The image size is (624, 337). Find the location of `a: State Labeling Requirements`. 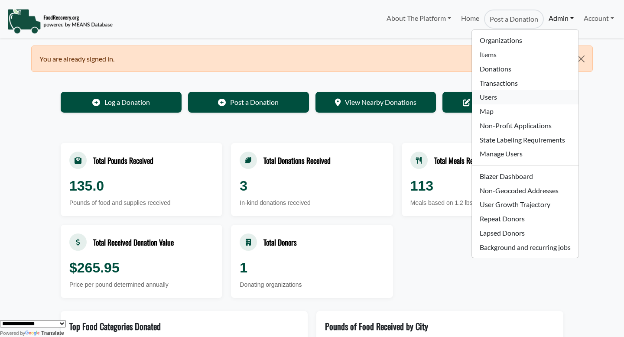

a: State Labeling Requirements is located at coordinates (525, 140).